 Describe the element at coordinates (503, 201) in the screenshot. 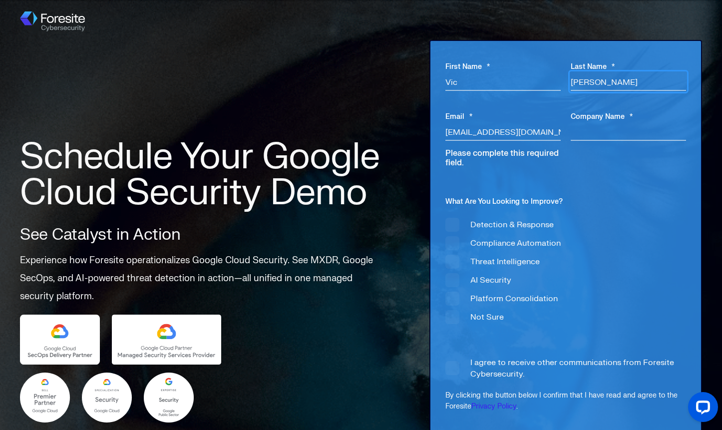

I see `span: What Are You Looking to Improve?` at that location.